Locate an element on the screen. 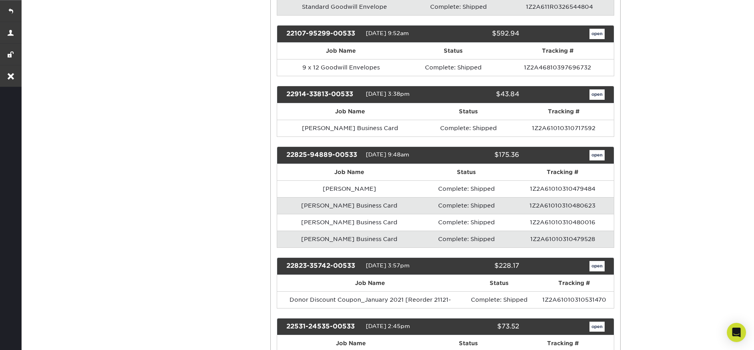 This screenshot has height=350, width=754. div: 22107-95299-00533 is located at coordinates (323, 34).